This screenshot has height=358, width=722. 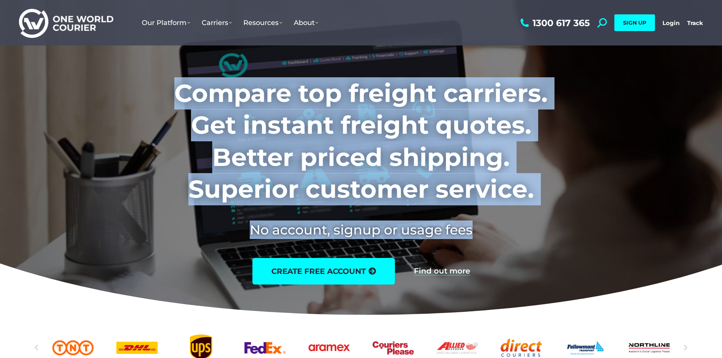 What do you see at coordinates (306, 23) in the screenshot?
I see `a: About` at bounding box center [306, 23].